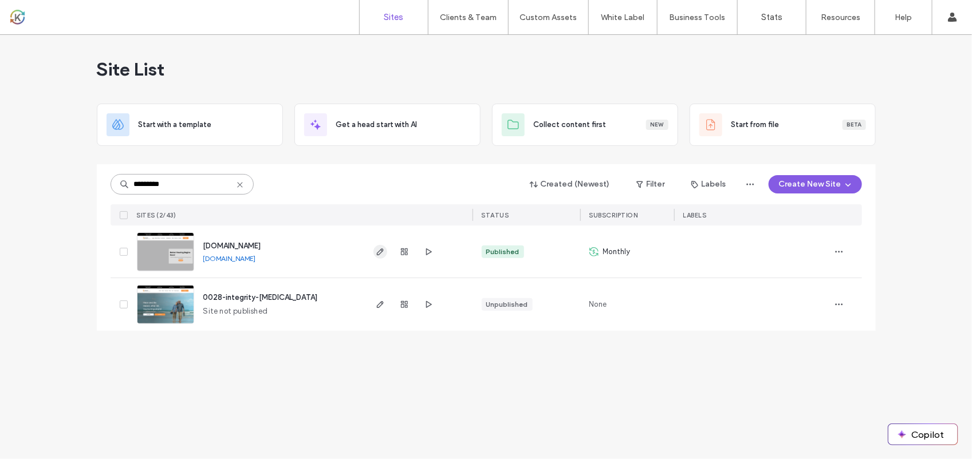 The image size is (972, 459). What do you see at coordinates (503, 252) in the screenshot?
I see `div: Published` at bounding box center [503, 252].